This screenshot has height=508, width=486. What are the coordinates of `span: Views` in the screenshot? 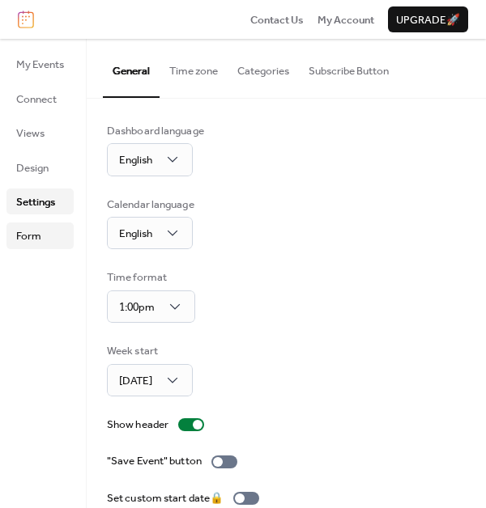 It's located at (30, 134).